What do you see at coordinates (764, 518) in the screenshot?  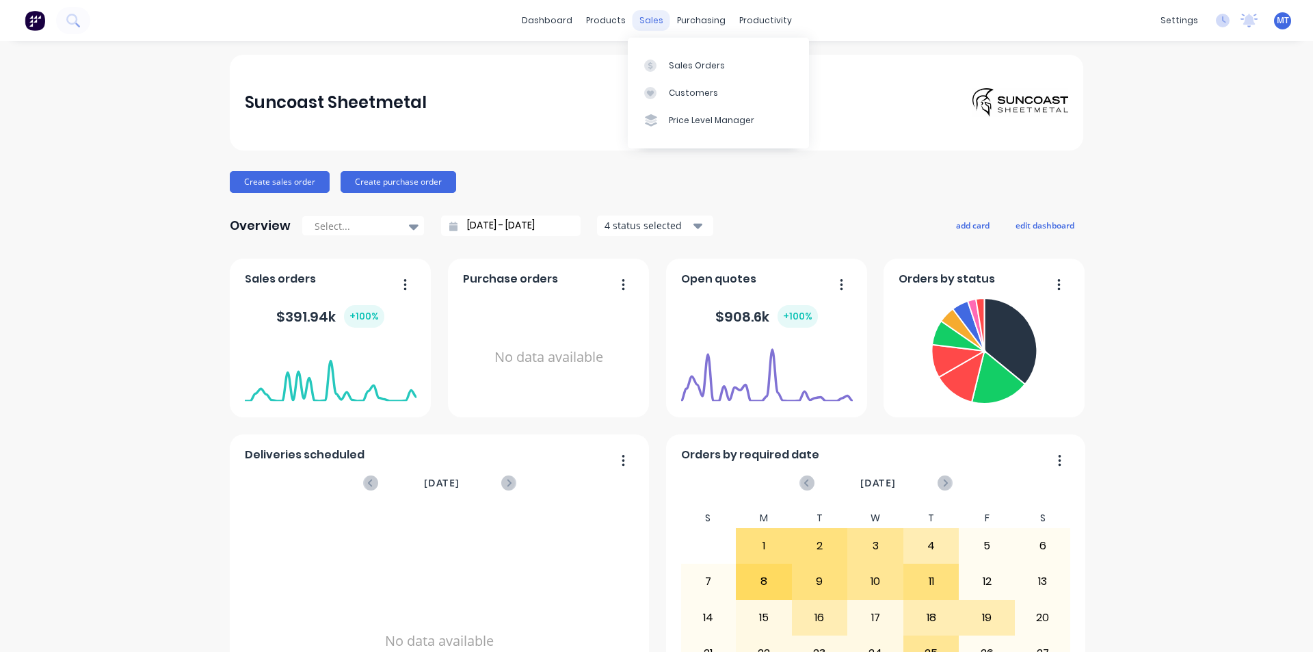 I see `div: M` at bounding box center [764, 518].